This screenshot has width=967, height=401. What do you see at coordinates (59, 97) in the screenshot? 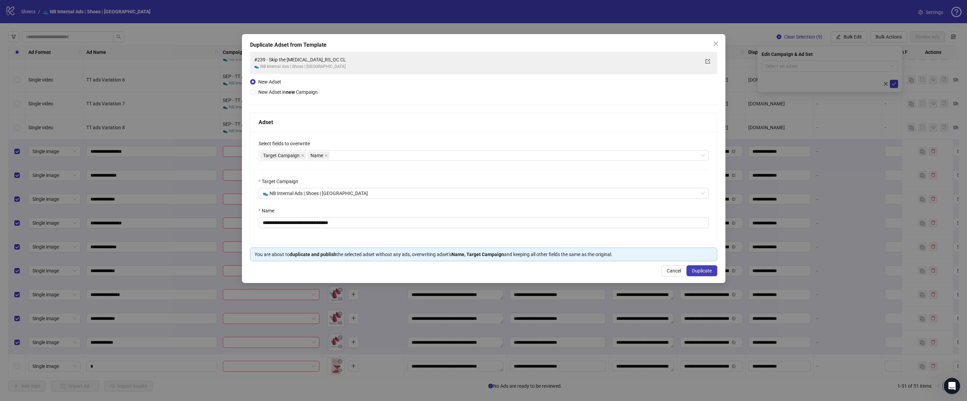
I see `div: You’ll get replies here and in your email: ✉️` at bounding box center [59, 97].